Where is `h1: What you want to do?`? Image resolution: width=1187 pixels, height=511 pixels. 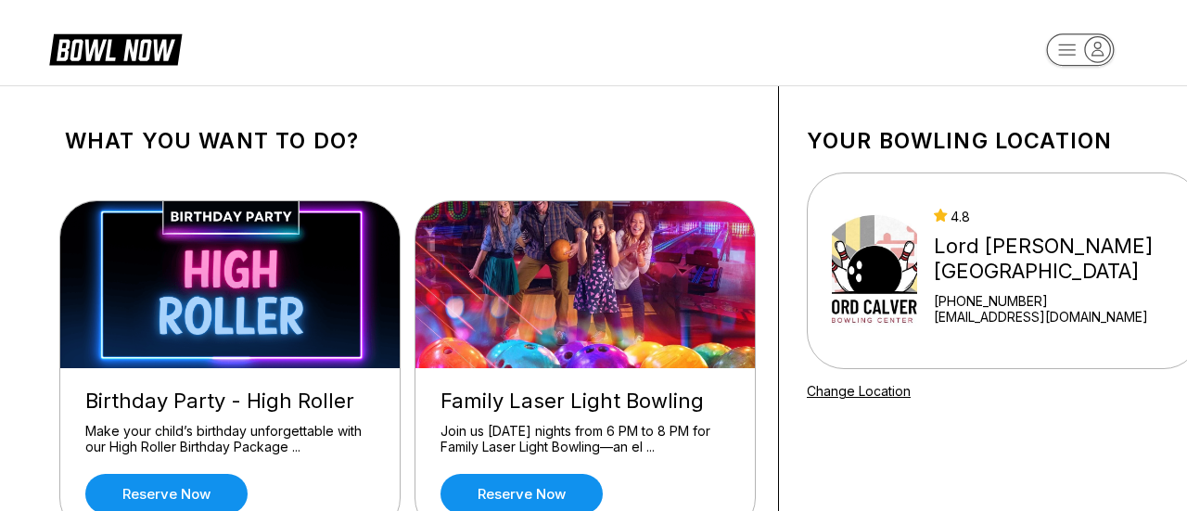
h1: What you want to do? is located at coordinates (407, 141).